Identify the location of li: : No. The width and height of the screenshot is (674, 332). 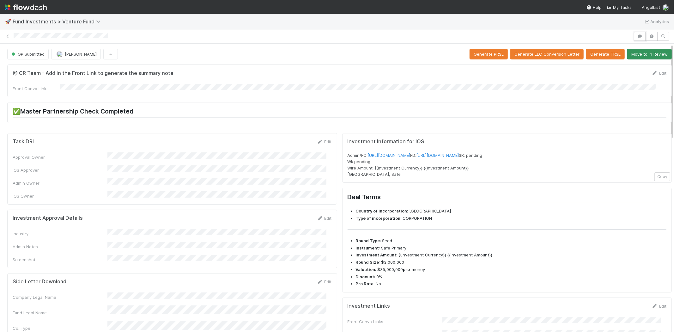
(511, 284).